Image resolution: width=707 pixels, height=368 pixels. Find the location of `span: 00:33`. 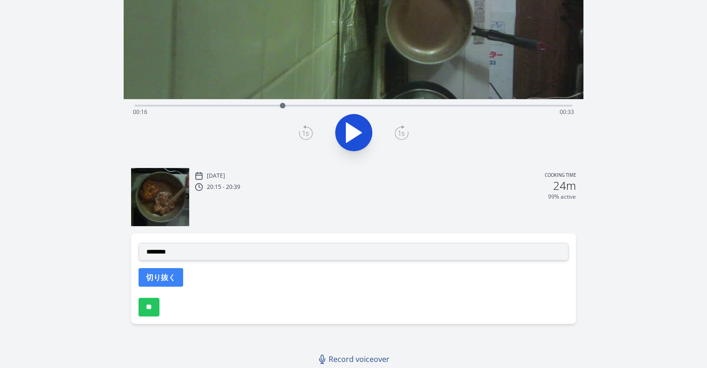

span: 00:33 is located at coordinates (567, 112).